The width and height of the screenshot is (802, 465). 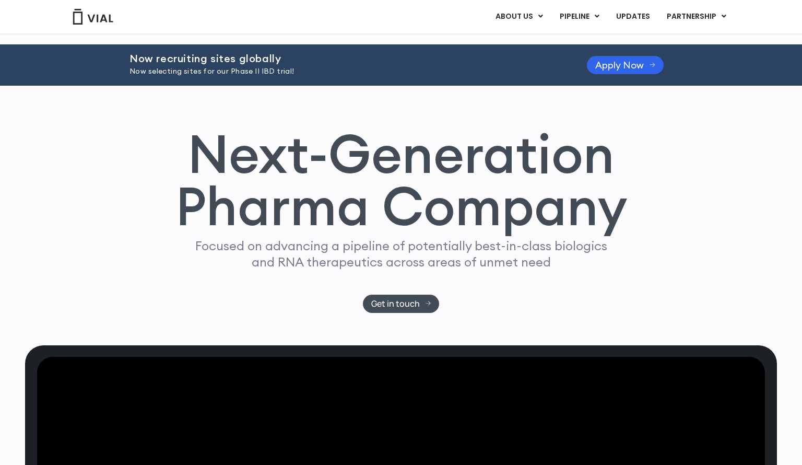 I want to click on a: Apply Now, so click(x=625, y=65).